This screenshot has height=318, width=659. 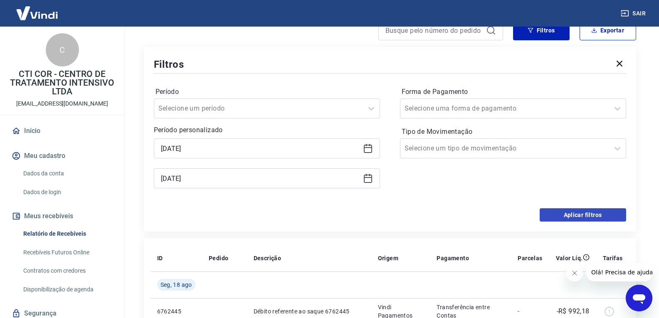 I want to click on label: Período, so click(x=267, y=92).